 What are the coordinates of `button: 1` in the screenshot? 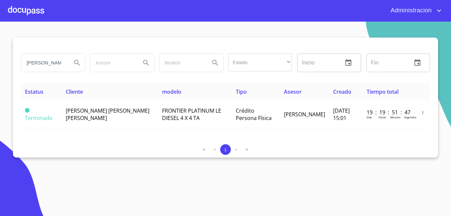 It's located at (225, 149).